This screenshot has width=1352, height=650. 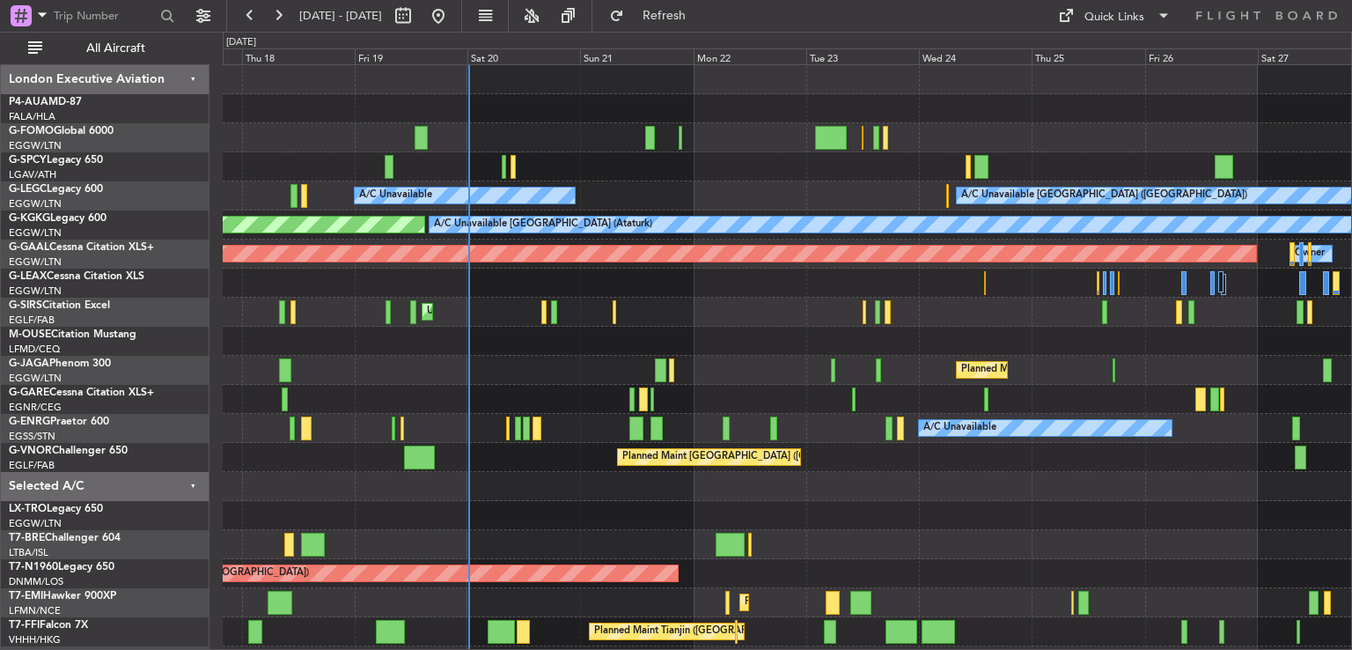 What do you see at coordinates (654, 16) in the screenshot?
I see `button: Refresh` at bounding box center [654, 16].